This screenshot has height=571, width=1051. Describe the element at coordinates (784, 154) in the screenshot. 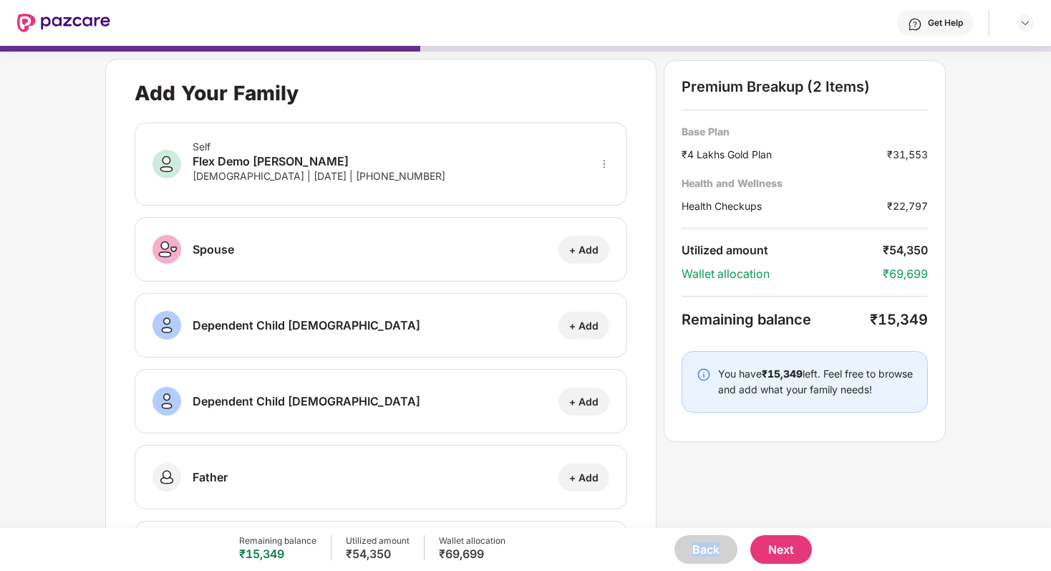

I see `div: ₹4 Lakhs Gold Plan` at that location.